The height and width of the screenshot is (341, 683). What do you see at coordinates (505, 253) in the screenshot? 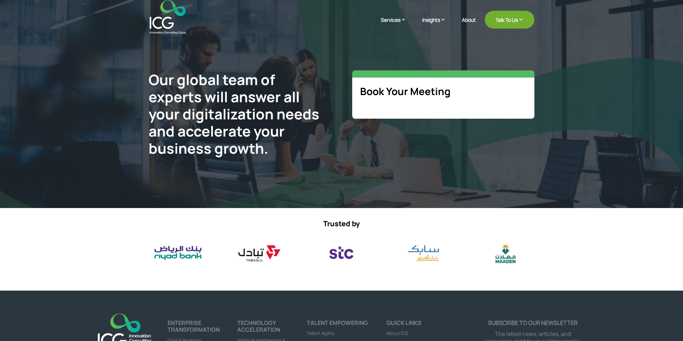
I see `div: 9 / 17` at bounding box center [505, 253].